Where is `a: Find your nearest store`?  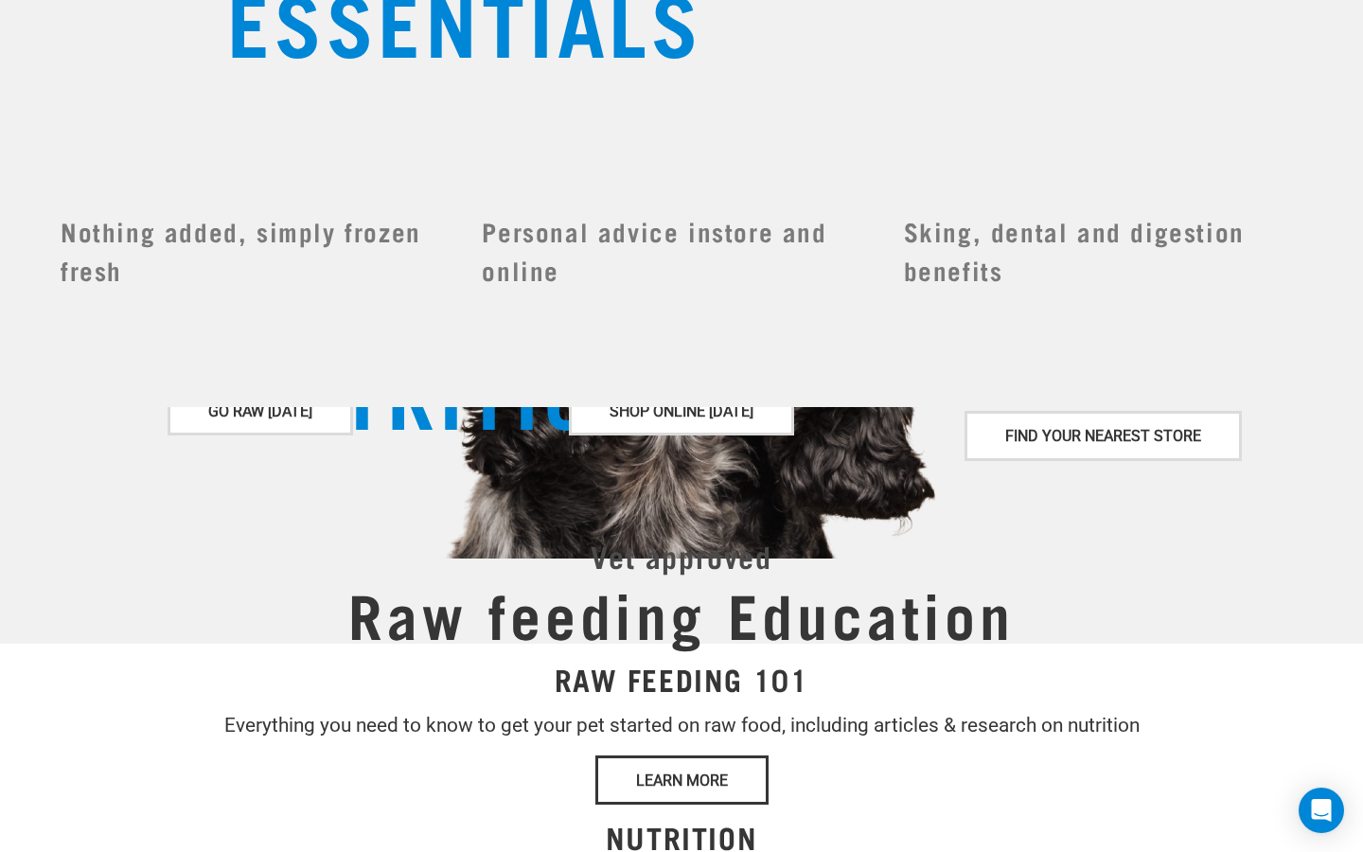 a: Find your nearest store is located at coordinates (1102, 435).